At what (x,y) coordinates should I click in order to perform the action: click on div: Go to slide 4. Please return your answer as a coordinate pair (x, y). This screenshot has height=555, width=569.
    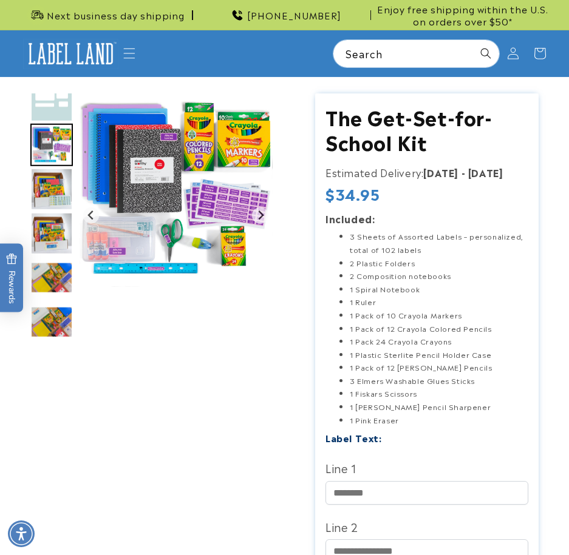
    Looking at the image, I should click on (52, 189).